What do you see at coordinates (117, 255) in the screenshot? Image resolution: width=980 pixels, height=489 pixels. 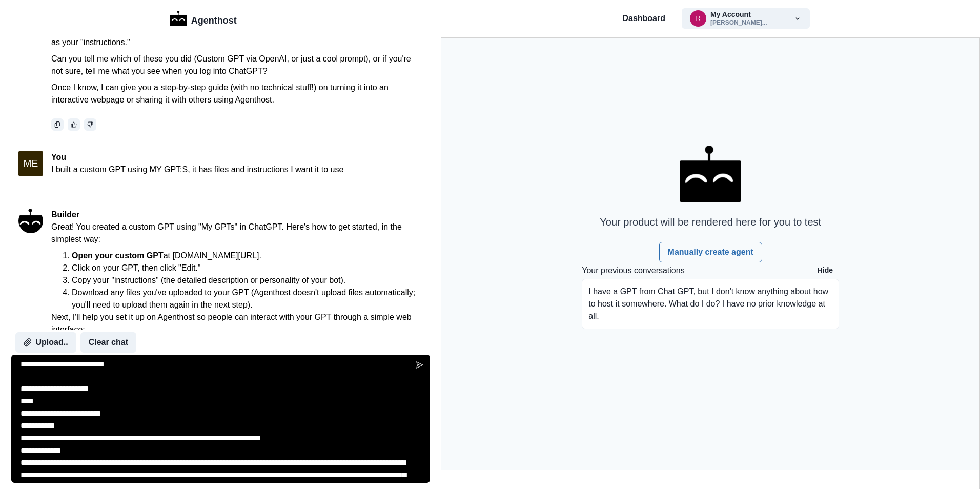 I see `strong: Open your custom GPT` at bounding box center [117, 255].